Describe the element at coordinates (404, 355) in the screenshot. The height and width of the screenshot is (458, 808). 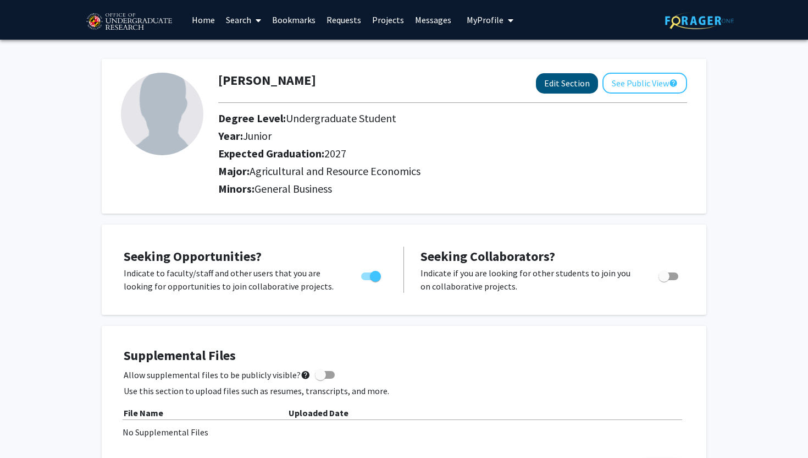
I see `h4: Supplemental Files` at that location.